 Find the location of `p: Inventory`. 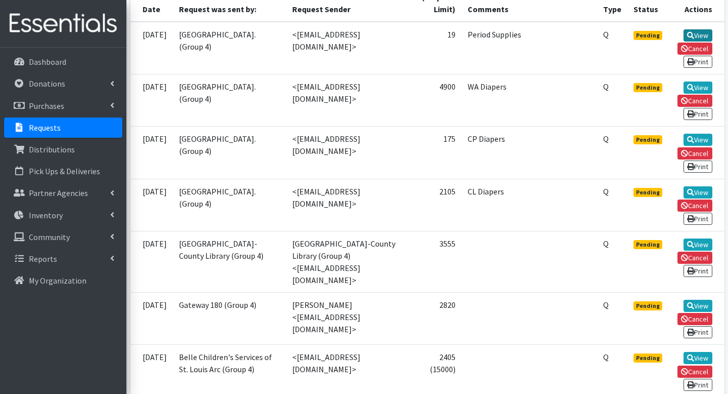

p: Inventory is located at coordinates (46, 215).